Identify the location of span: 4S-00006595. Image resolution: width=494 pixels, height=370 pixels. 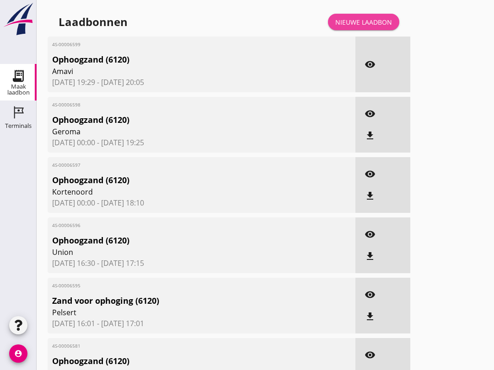
(176, 286).